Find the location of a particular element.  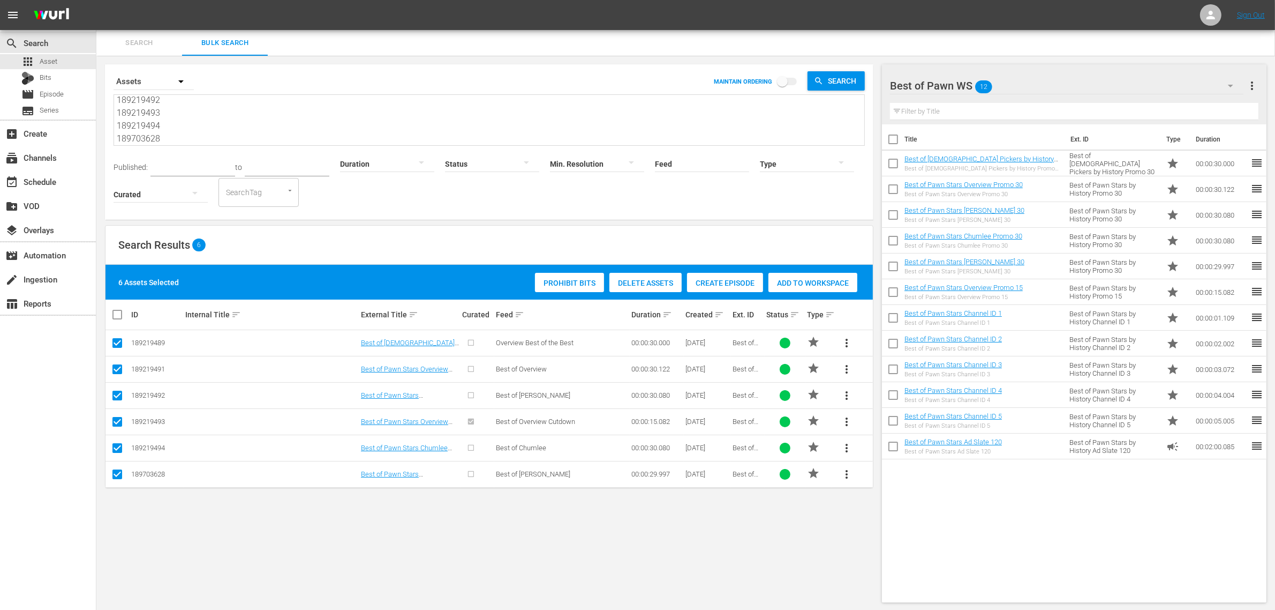

span: event_available is located at coordinates (12, 182).